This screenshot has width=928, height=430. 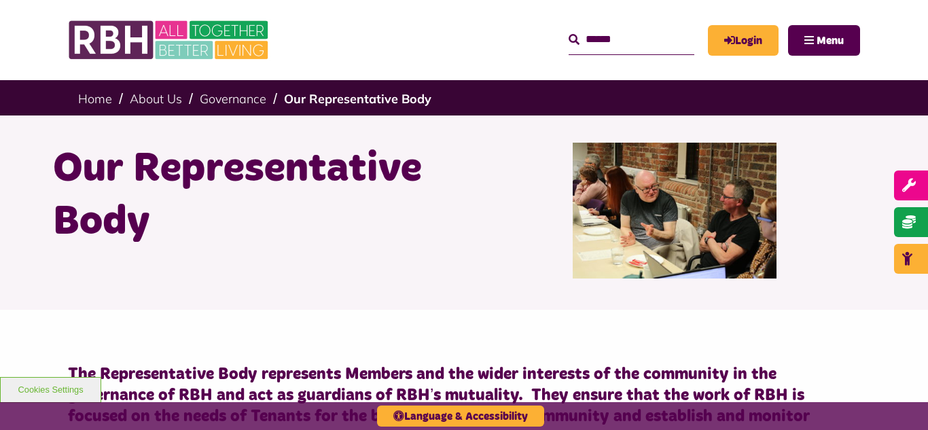 I want to click on img: Rep Body, so click(x=674, y=211).